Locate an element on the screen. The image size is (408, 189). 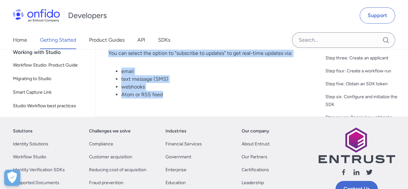
a: Compliance is located at coordinates (101, 144).